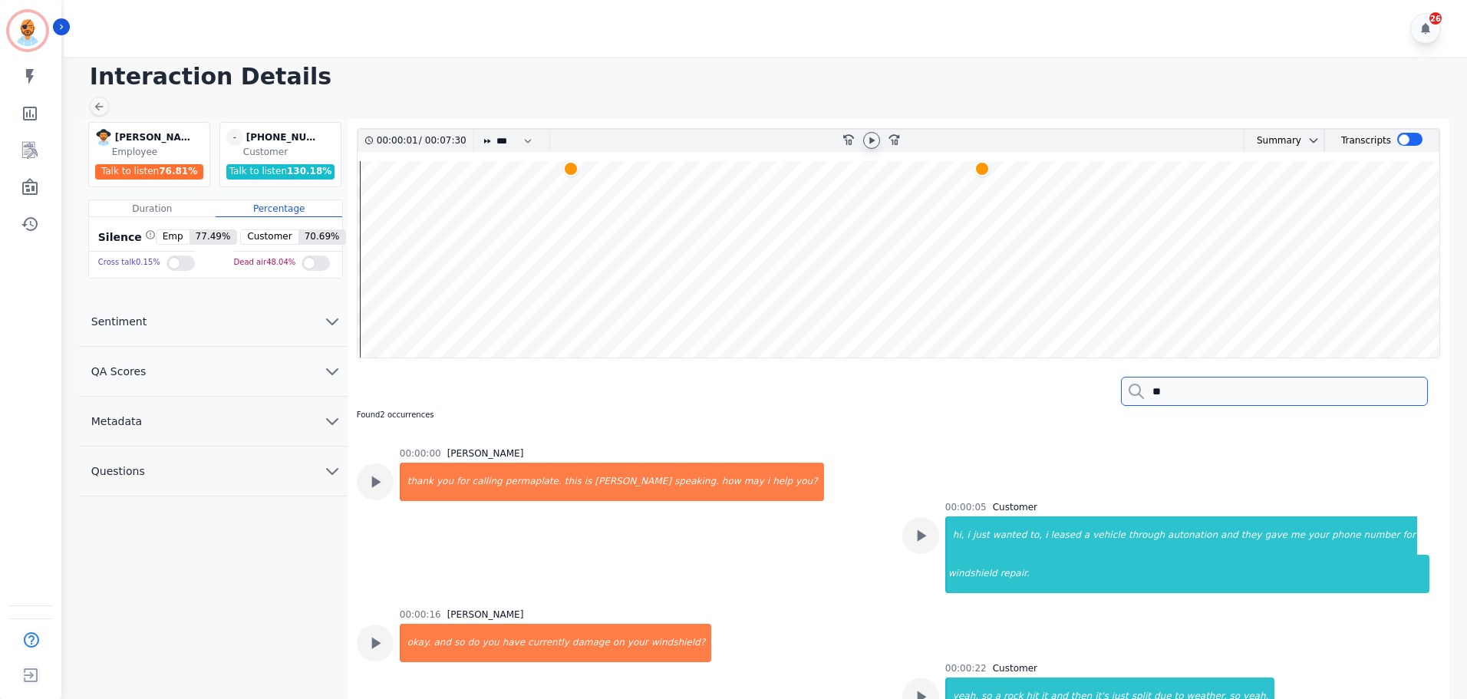 This screenshot has width=1467, height=699. What do you see at coordinates (1381, 535) in the screenshot?
I see `div: number` at bounding box center [1381, 535].